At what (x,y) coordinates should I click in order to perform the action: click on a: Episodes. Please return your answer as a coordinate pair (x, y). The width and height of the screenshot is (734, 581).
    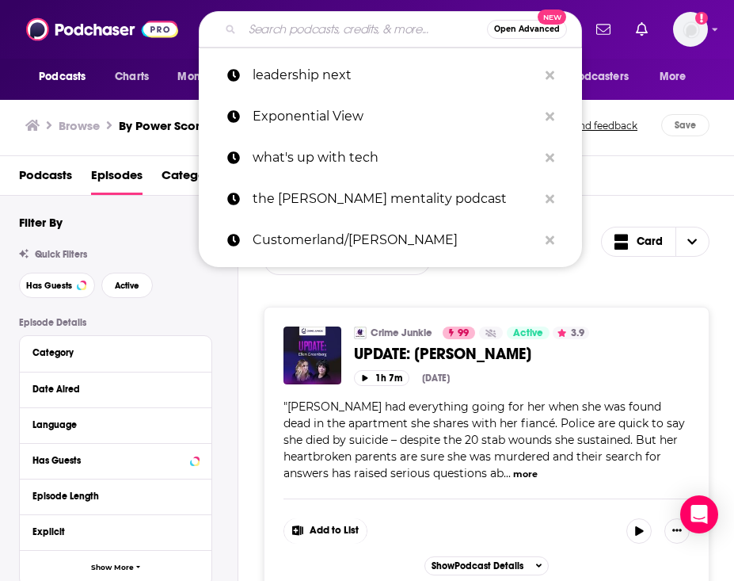
    Looking at the image, I should click on (116, 178).